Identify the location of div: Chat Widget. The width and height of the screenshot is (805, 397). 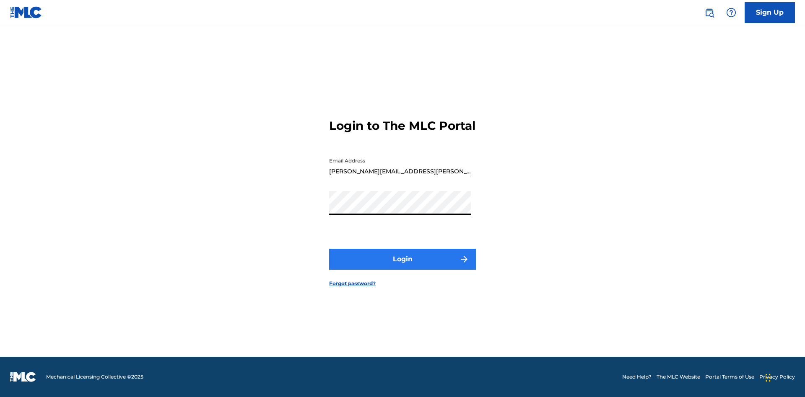
(784, 377).